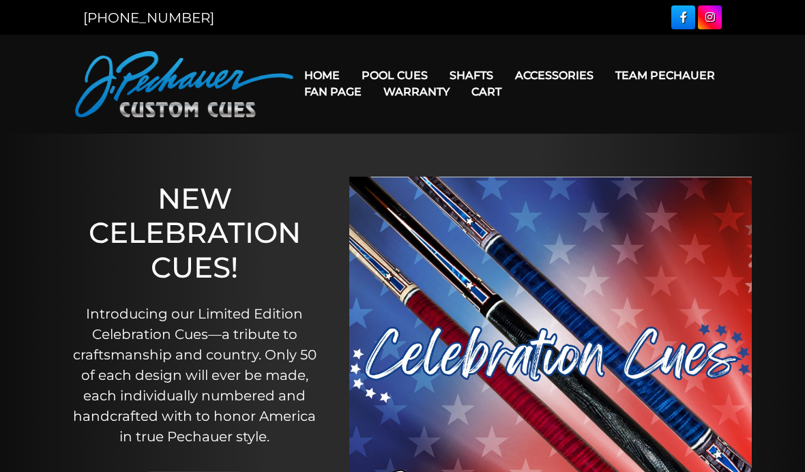 Image resolution: width=805 pixels, height=472 pixels. Describe the element at coordinates (416, 91) in the screenshot. I see `a: Warranty` at that location.